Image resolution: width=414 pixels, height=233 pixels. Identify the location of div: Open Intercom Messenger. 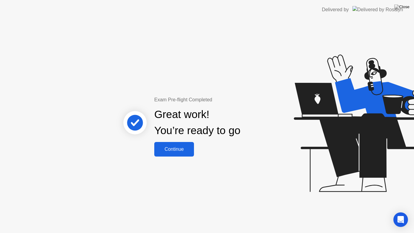
(400, 219).